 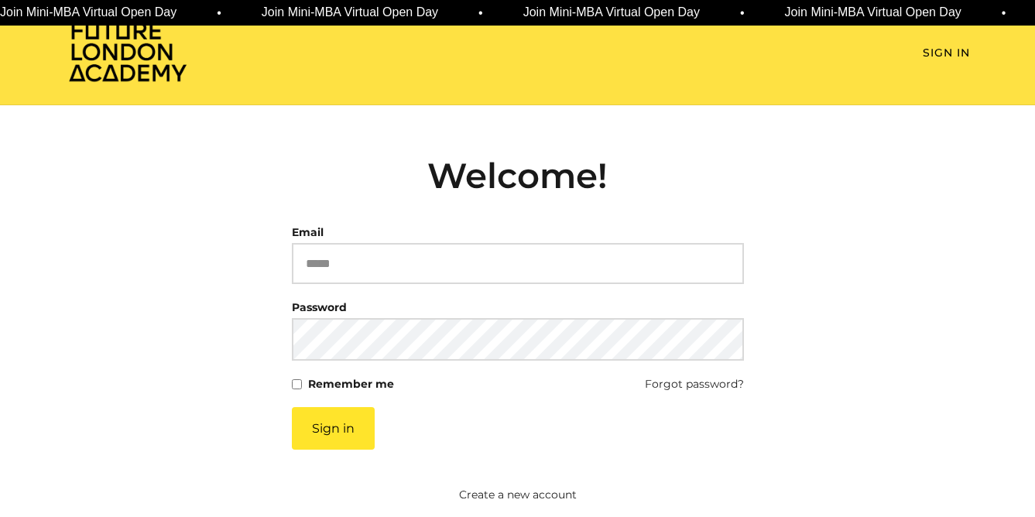 I want to click on h2: Welcome!, so click(x=518, y=176).